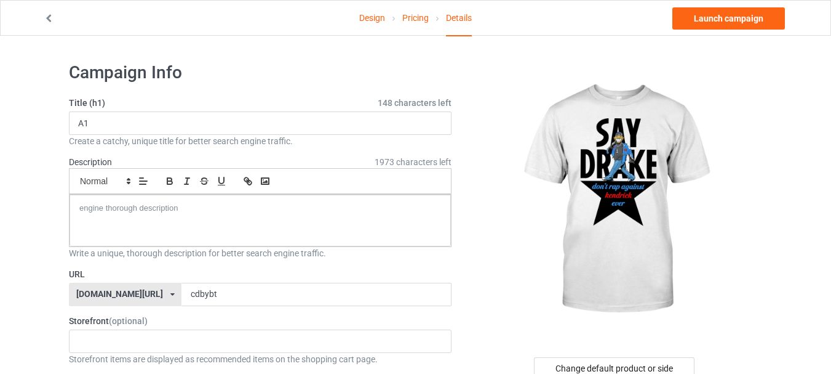 Image resolution: width=831 pixels, height=374 pixels. What do you see at coordinates (415, 18) in the screenshot?
I see `a: Pricing` at bounding box center [415, 18].